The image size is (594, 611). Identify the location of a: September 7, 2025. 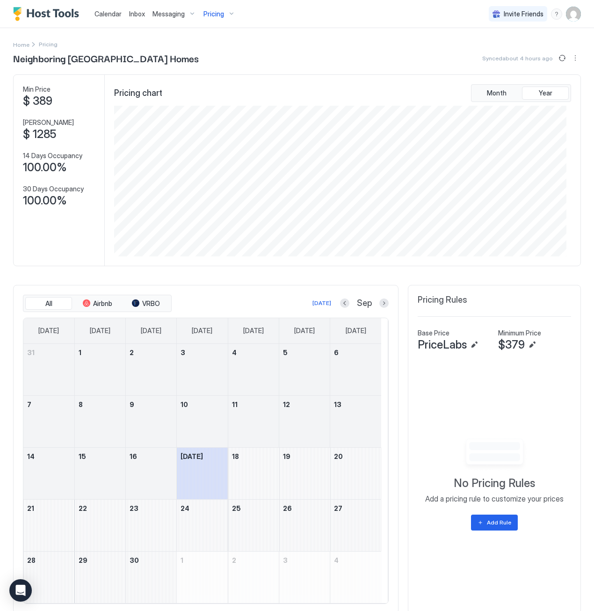
(49, 404).